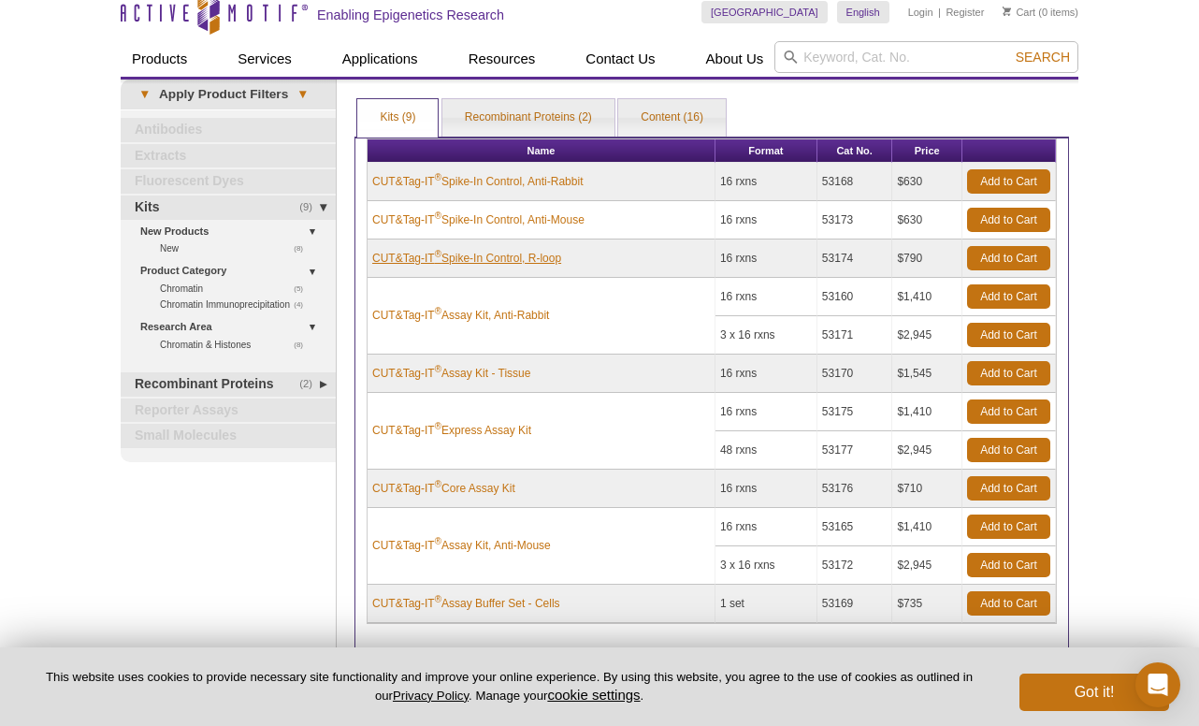 This screenshot has width=1199, height=726. Describe the element at coordinates (766, 450) in the screenshot. I see `td: 48 rxns` at that location.